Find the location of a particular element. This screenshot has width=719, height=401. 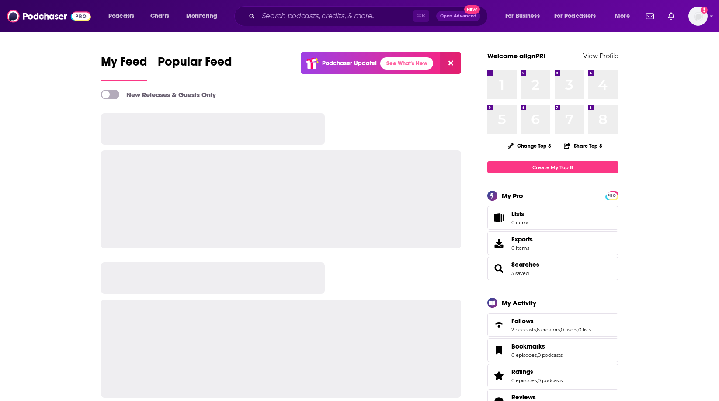

div: My Pro is located at coordinates (512, 195).